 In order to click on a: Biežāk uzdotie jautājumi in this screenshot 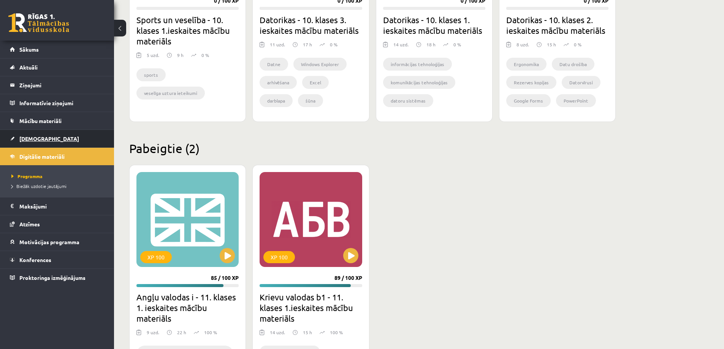, I will do `click(59, 186)`.